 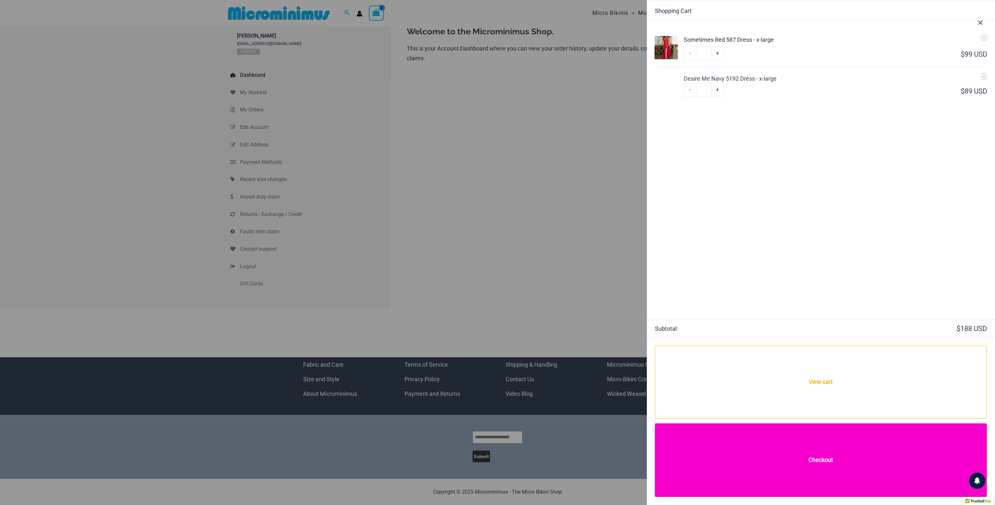 What do you see at coordinates (974, 54) in the screenshot?
I see `bdi: 99 USD` at bounding box center [974, 54].